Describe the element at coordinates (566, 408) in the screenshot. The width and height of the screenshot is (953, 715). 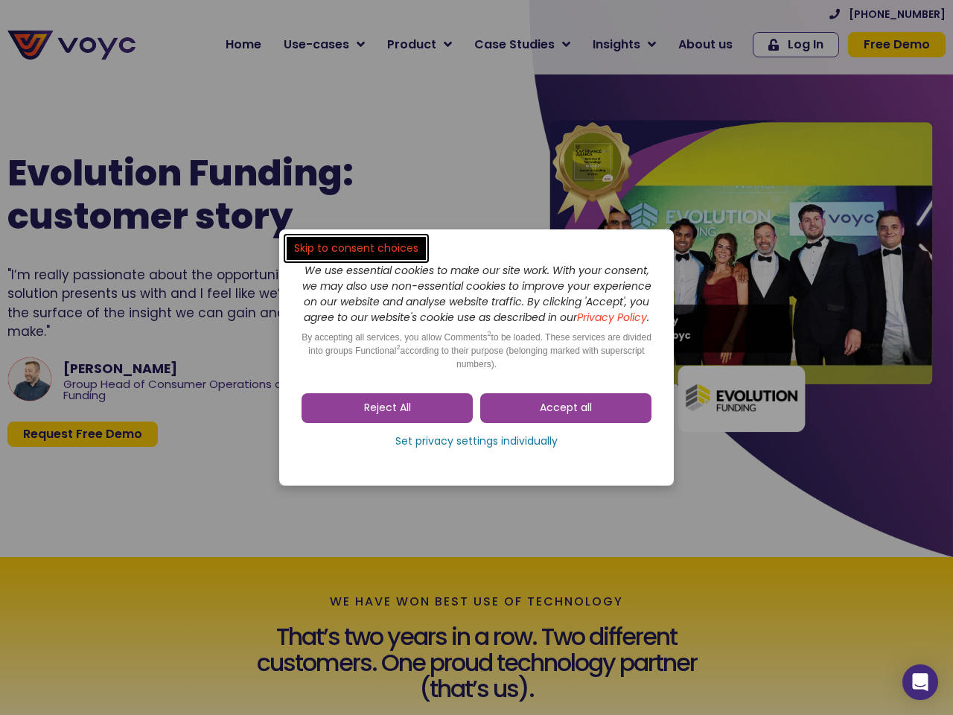
I see `span: Accept all` at that location.